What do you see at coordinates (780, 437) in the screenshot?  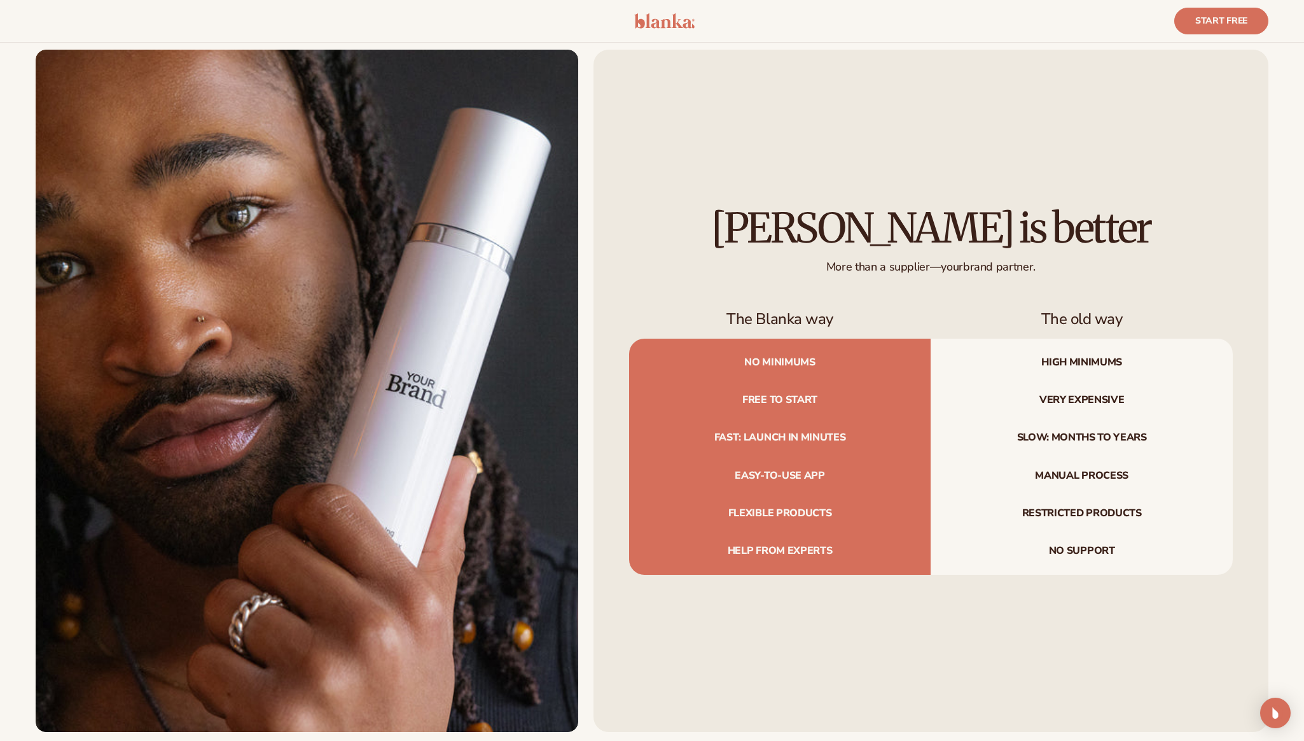 I see `span: Fast: launch in minutes` at bounding box center [780, 437].